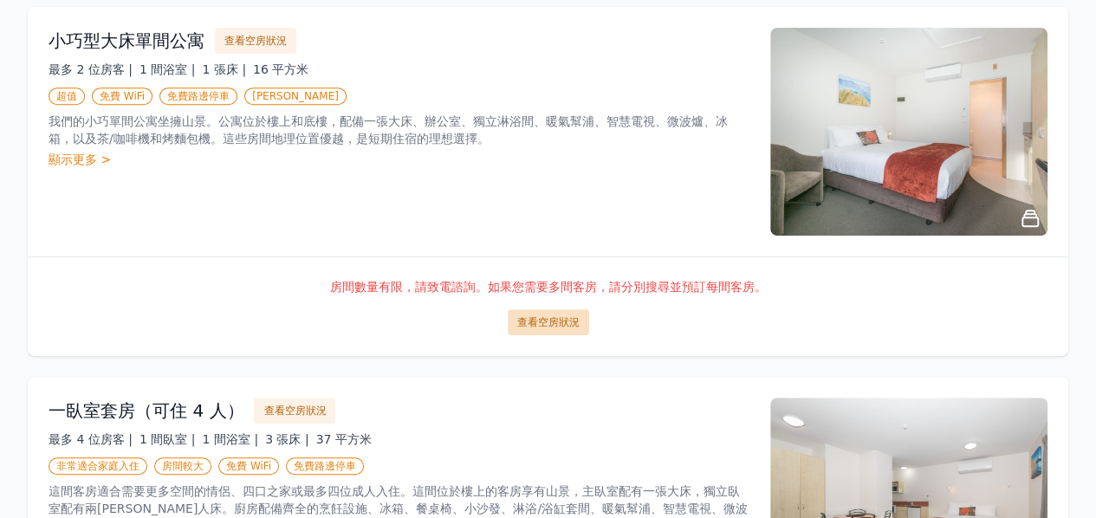 This screenshot has width=1096, height=518. Describe the element at coordinates (281, 69) in the screenshot. I see `font: 16 平方米` at that location.